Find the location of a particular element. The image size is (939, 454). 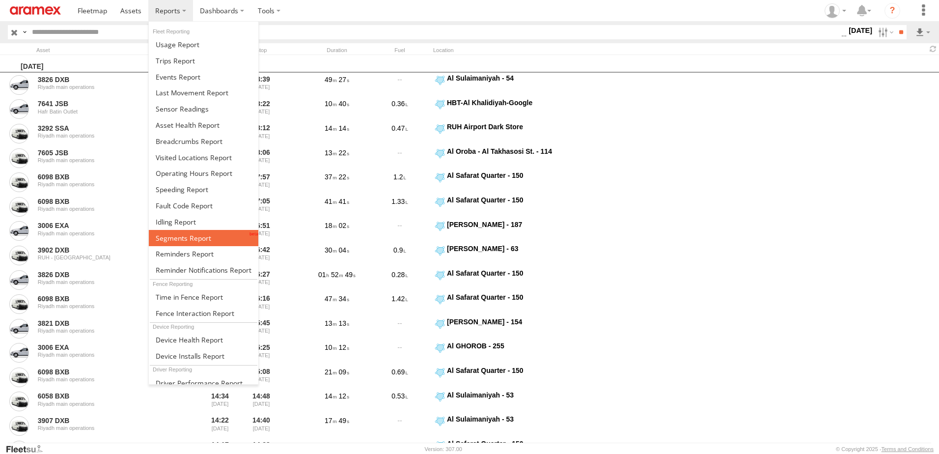

div: 1.42 is located at coordinates (400, 304).